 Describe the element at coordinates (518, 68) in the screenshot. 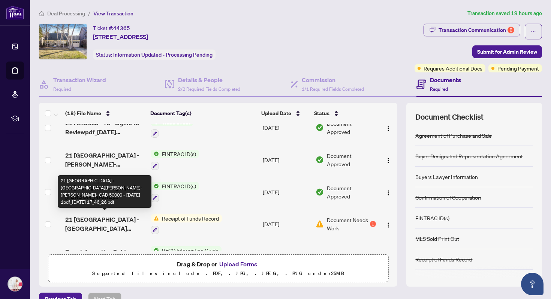

I see `span: Pending Payment` at that location.